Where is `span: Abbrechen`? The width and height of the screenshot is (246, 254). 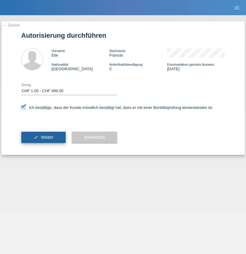 span: Abbrechen is located at coordinates (94, 137).